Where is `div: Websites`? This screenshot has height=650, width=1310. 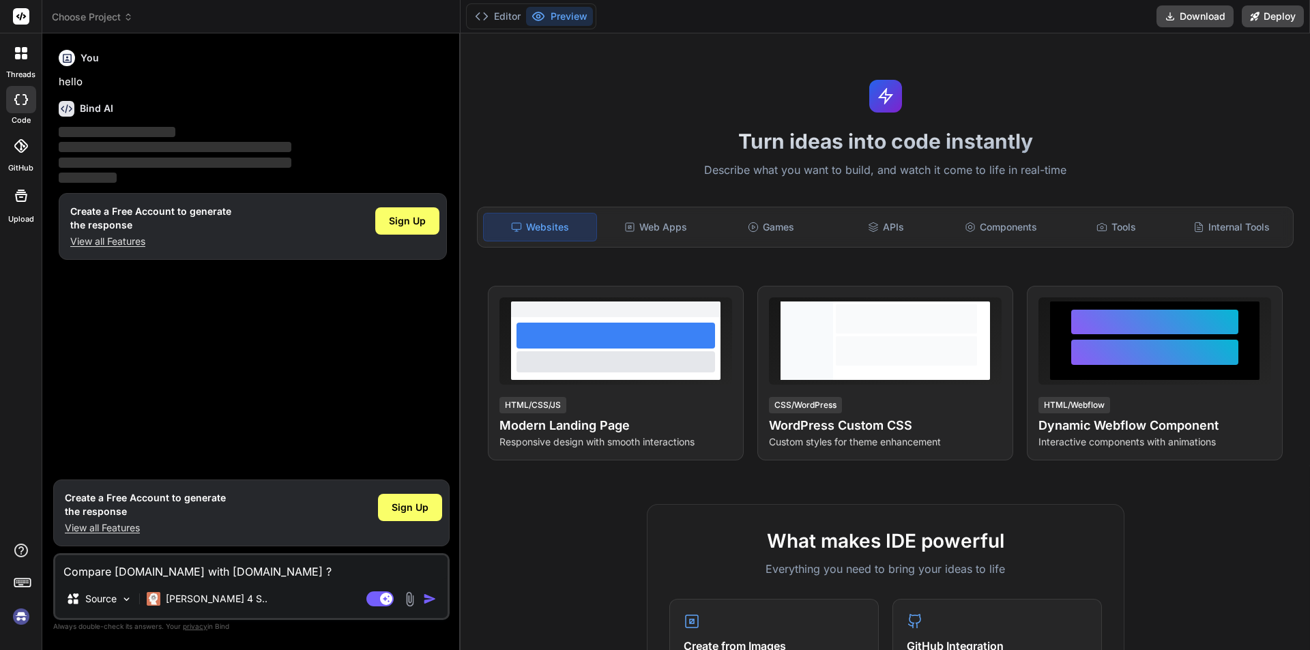 div: Websites is located at coordinates (540, 227).